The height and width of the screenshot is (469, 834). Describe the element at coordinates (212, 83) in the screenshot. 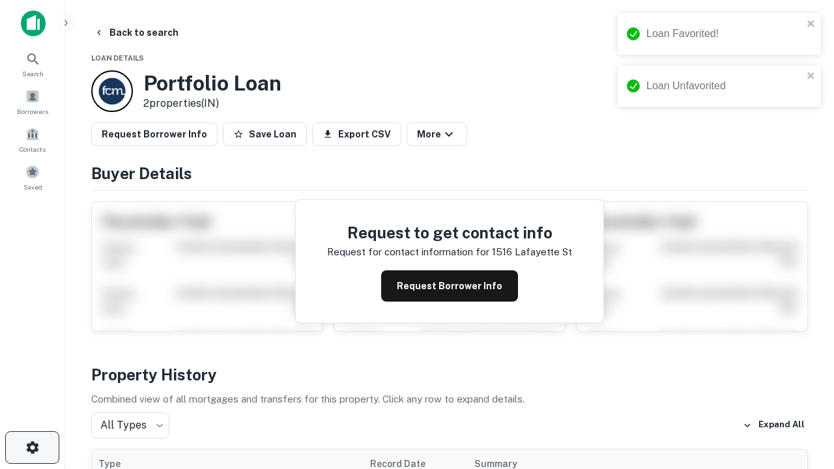

I see `h3: Portfolio Loan` at that location.